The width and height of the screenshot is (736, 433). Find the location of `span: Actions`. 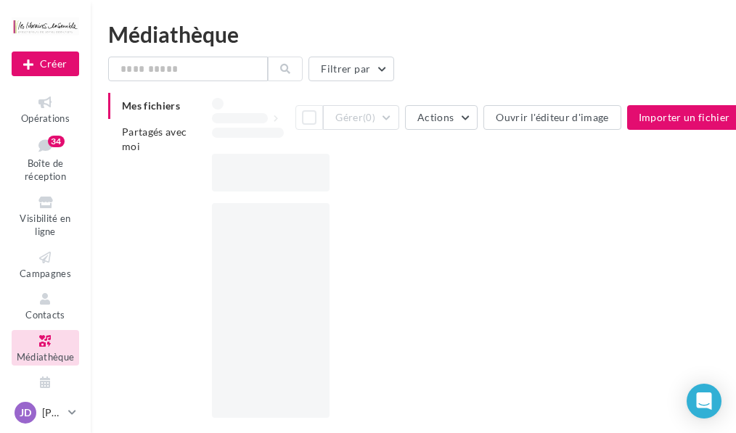

span: Actions is located at coordinates (435, 117).